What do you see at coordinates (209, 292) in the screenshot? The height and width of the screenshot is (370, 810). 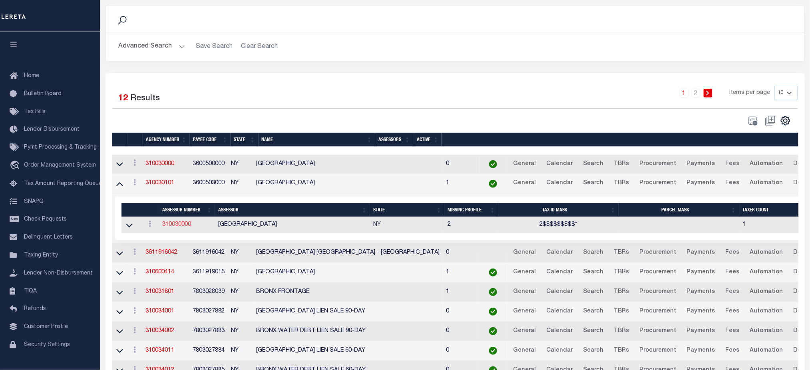 I see `td: 7803028039` at bounding box center [209, 292].